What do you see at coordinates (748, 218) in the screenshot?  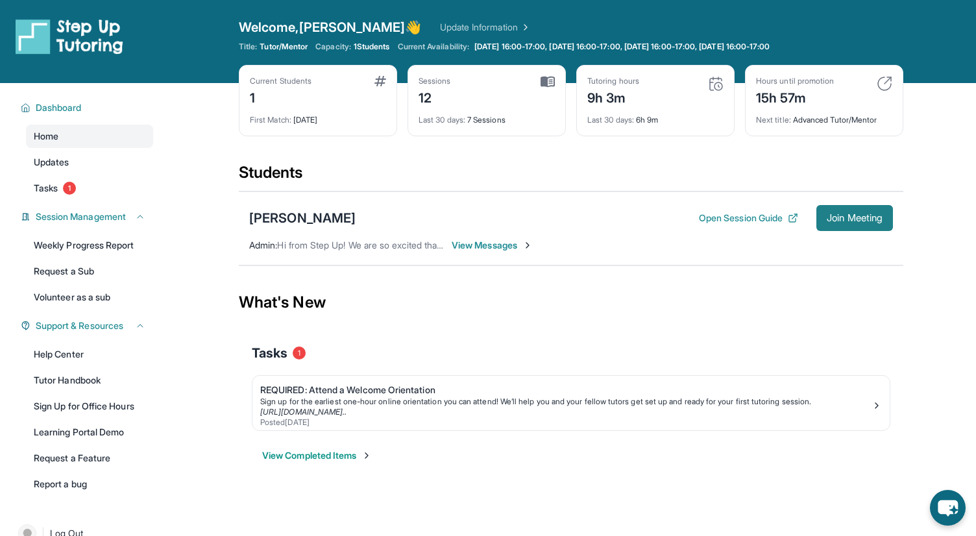 I see `button: Open Session Guide` at bounding box center [748, 218].